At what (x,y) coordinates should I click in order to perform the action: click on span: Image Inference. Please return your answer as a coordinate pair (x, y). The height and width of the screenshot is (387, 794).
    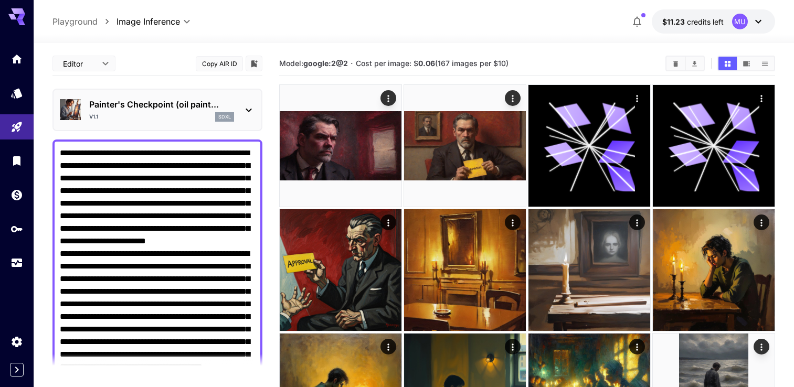
    Looking at the image, I should click on (148, 22).